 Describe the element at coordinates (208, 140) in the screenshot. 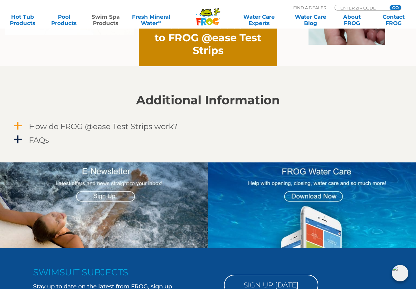

I see `a: a FAQs` at that location.